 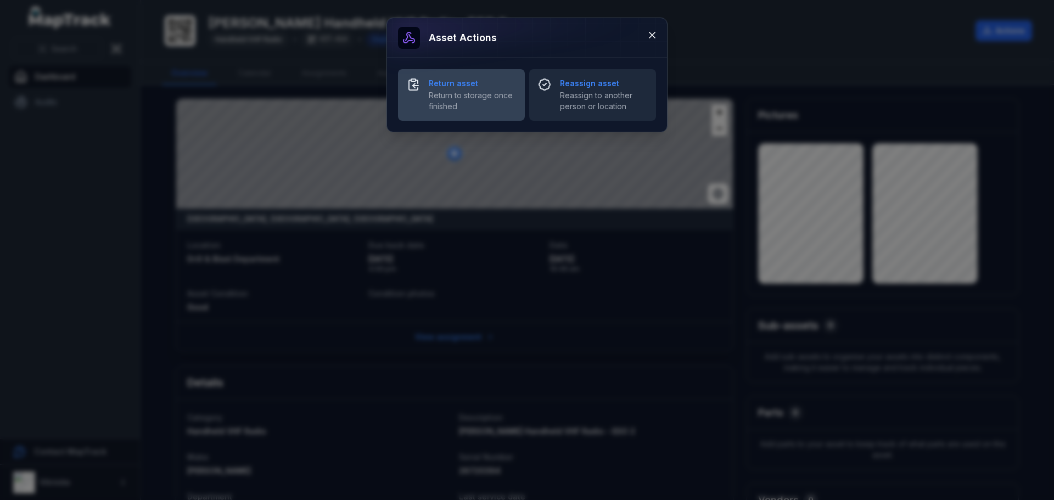 I want to click on strong: Return asset, so click(x=472, y=83).